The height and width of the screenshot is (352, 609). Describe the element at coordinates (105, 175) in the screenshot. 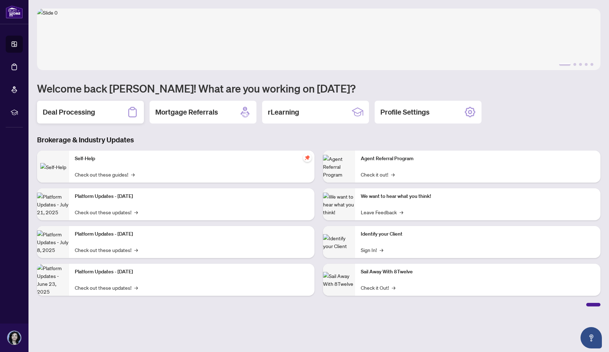

I see `a: Check out these guides!→` at that location.